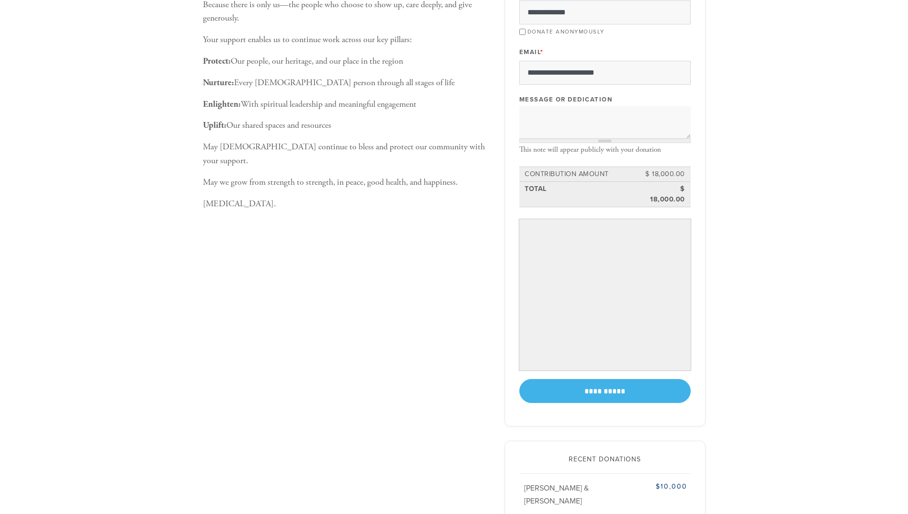 This screenshot has height=514, width=908. What do you see at coordinates (217, 61) in the screenshot?
I see `b: Protect:` at bounding box center [217, 61].